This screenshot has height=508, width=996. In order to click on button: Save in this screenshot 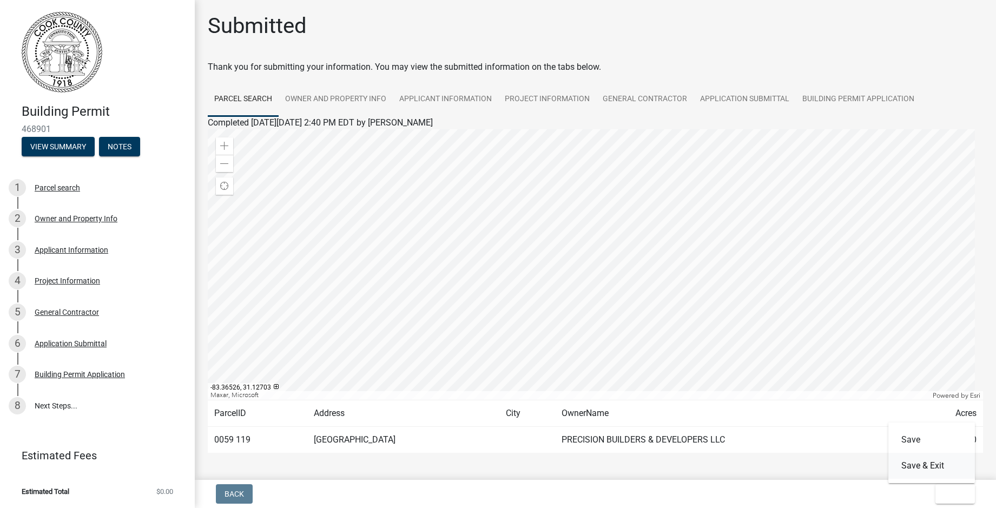, I will do `click(931, 440)`.